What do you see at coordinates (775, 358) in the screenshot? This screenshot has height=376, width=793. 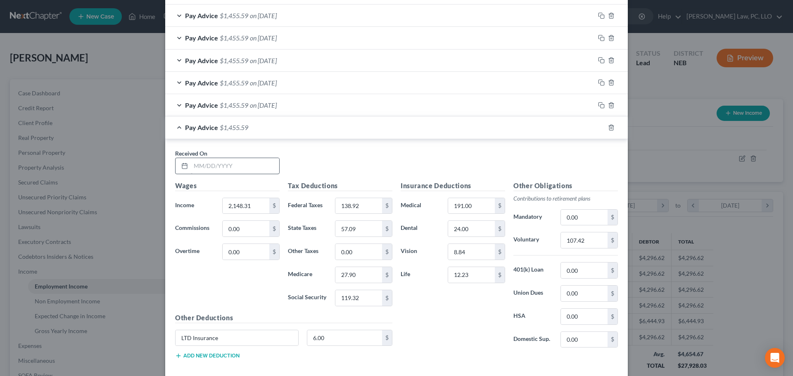 I see `div: Open Intercom Messenger` at bounding box center [775, 358].